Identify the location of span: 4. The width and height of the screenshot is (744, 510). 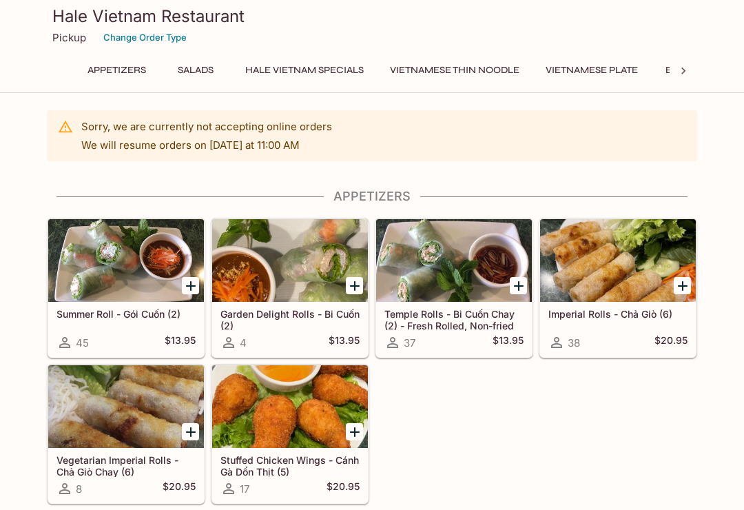
(243, 342).